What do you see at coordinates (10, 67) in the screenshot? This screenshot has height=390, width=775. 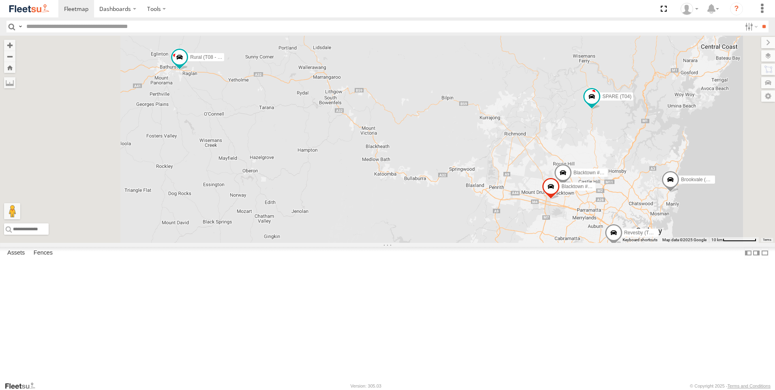 I see `button: Zoom Home` at bounding box center [10, 67].